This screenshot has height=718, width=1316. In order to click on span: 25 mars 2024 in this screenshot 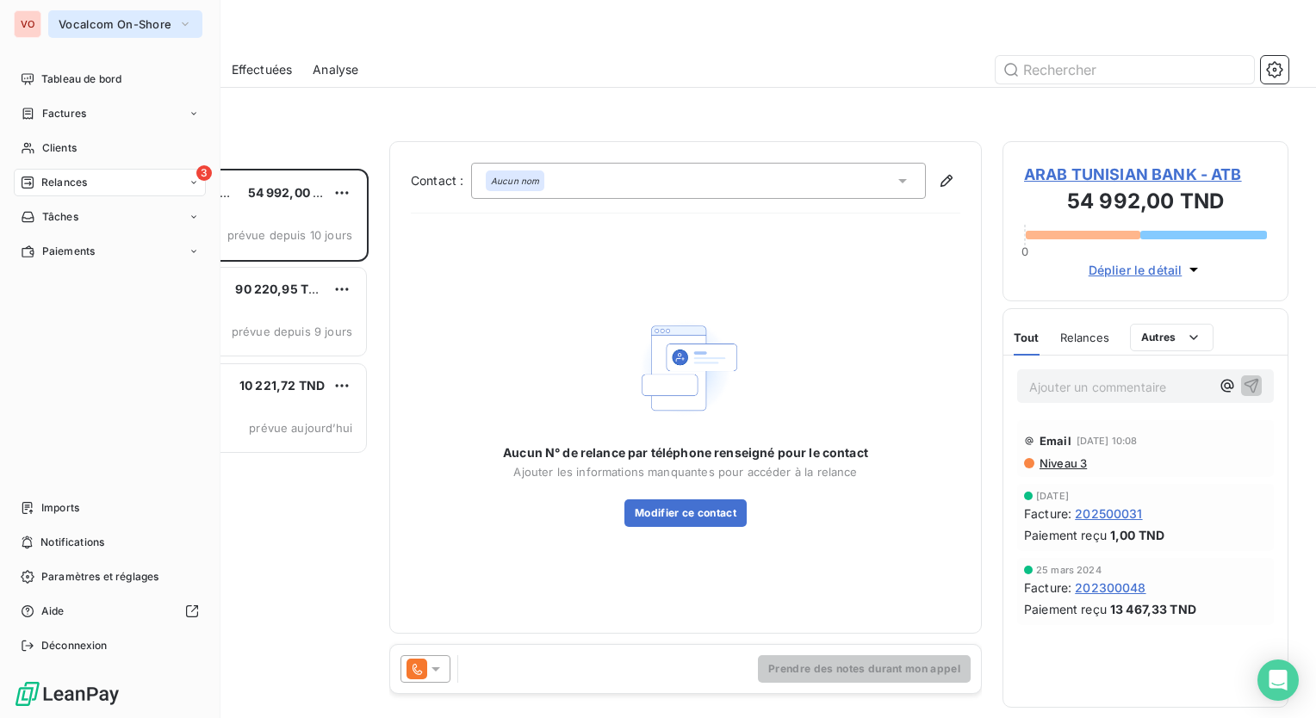, I will do `click(1069, 570)`.